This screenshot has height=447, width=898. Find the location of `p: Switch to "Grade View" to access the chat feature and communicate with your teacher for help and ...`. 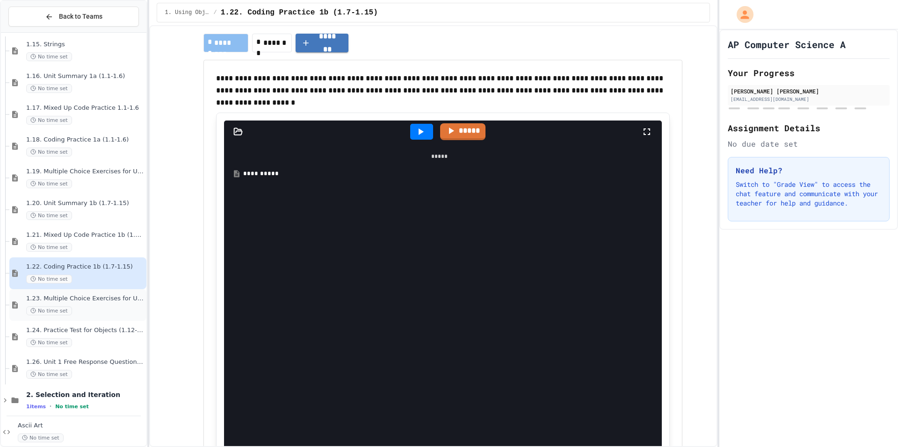

p: Switch to "Grade View" to access the chat feature and communicate with your teacher for help and ... is located at coordinates (808, 194).